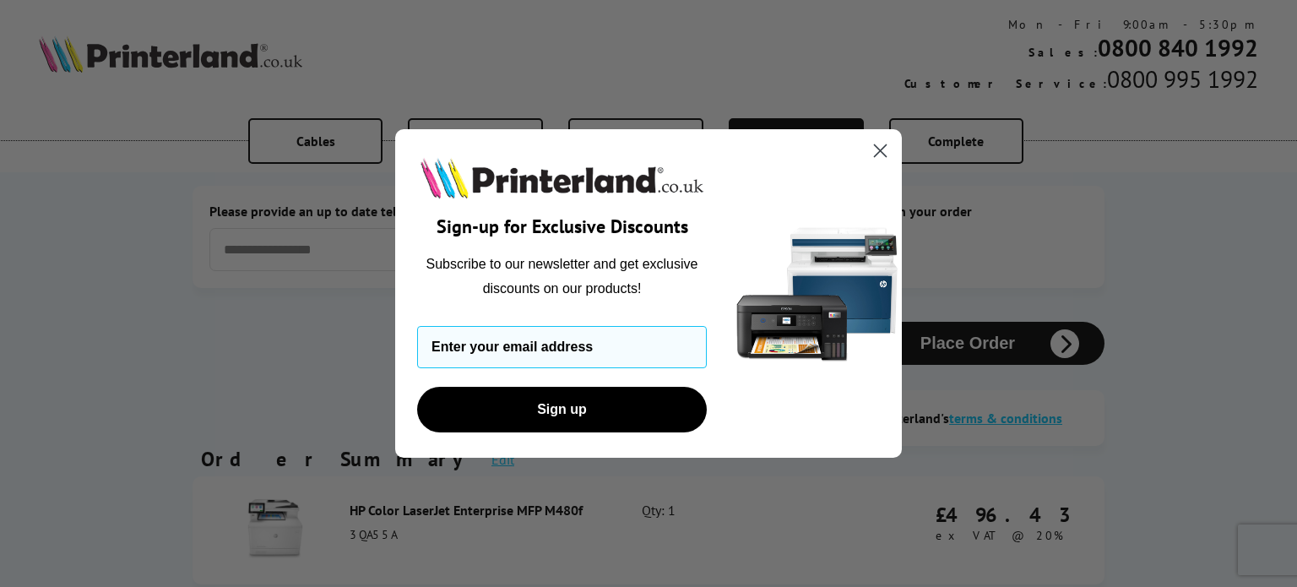  Describe the element at coordinates (817, 293) in the screenshot. I see `img: 5290a21f-4df8-4860-95f4-ea1e8d0e8904.png` at that location.